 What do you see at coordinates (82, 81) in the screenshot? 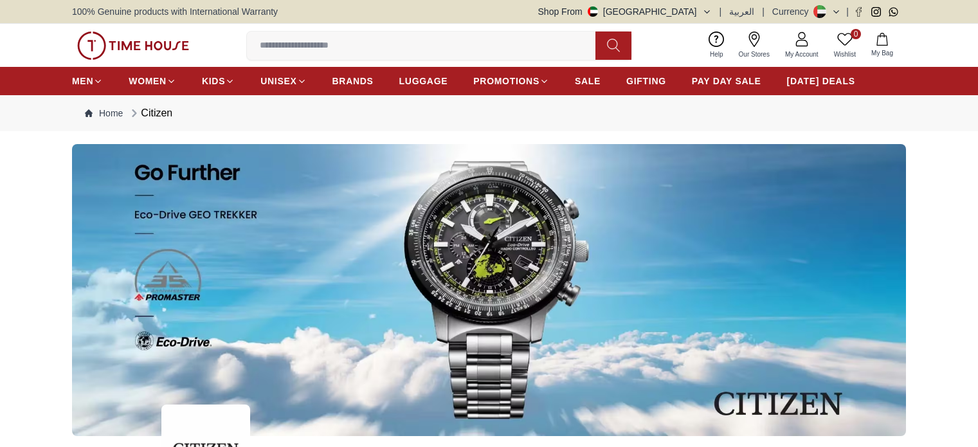
I see `span: MEN` at bounding box center [82, 81].